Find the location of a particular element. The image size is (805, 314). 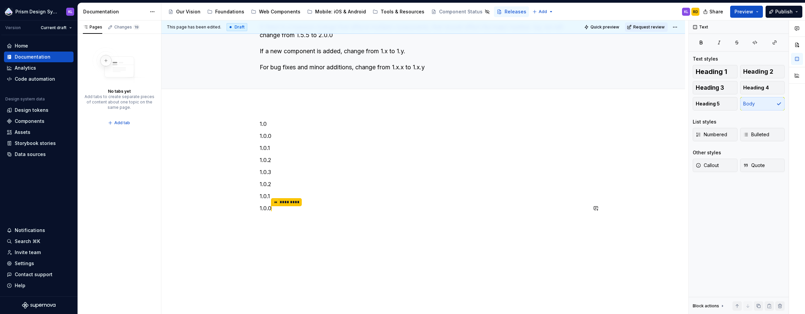

button: Share is located at coordinates (714, 12).